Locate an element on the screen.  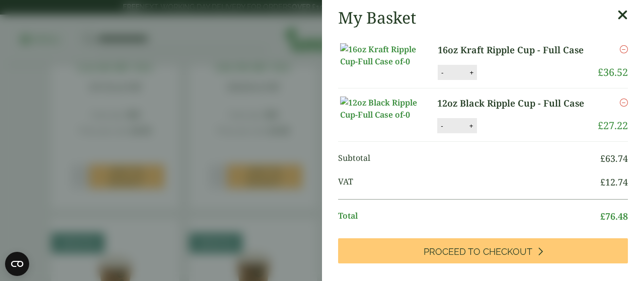
a: 16oz Kraft Ripple Cup - Full Case is located at coordinates (514, 50).